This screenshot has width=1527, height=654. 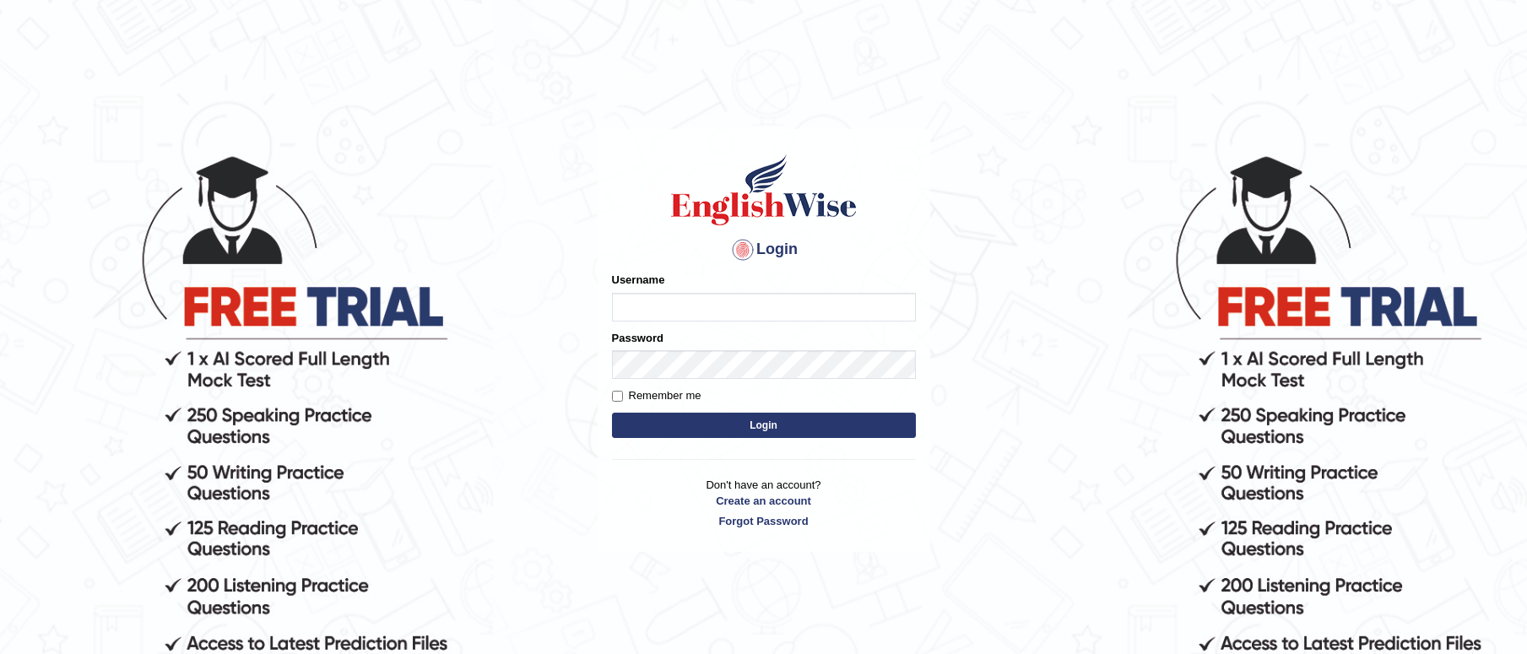 What do you see at coordinates (764, 190) in the screenshot?
I see `img: Logo of English Wise sign in for intelligent practice with AI` at bounding box center [764, 190].